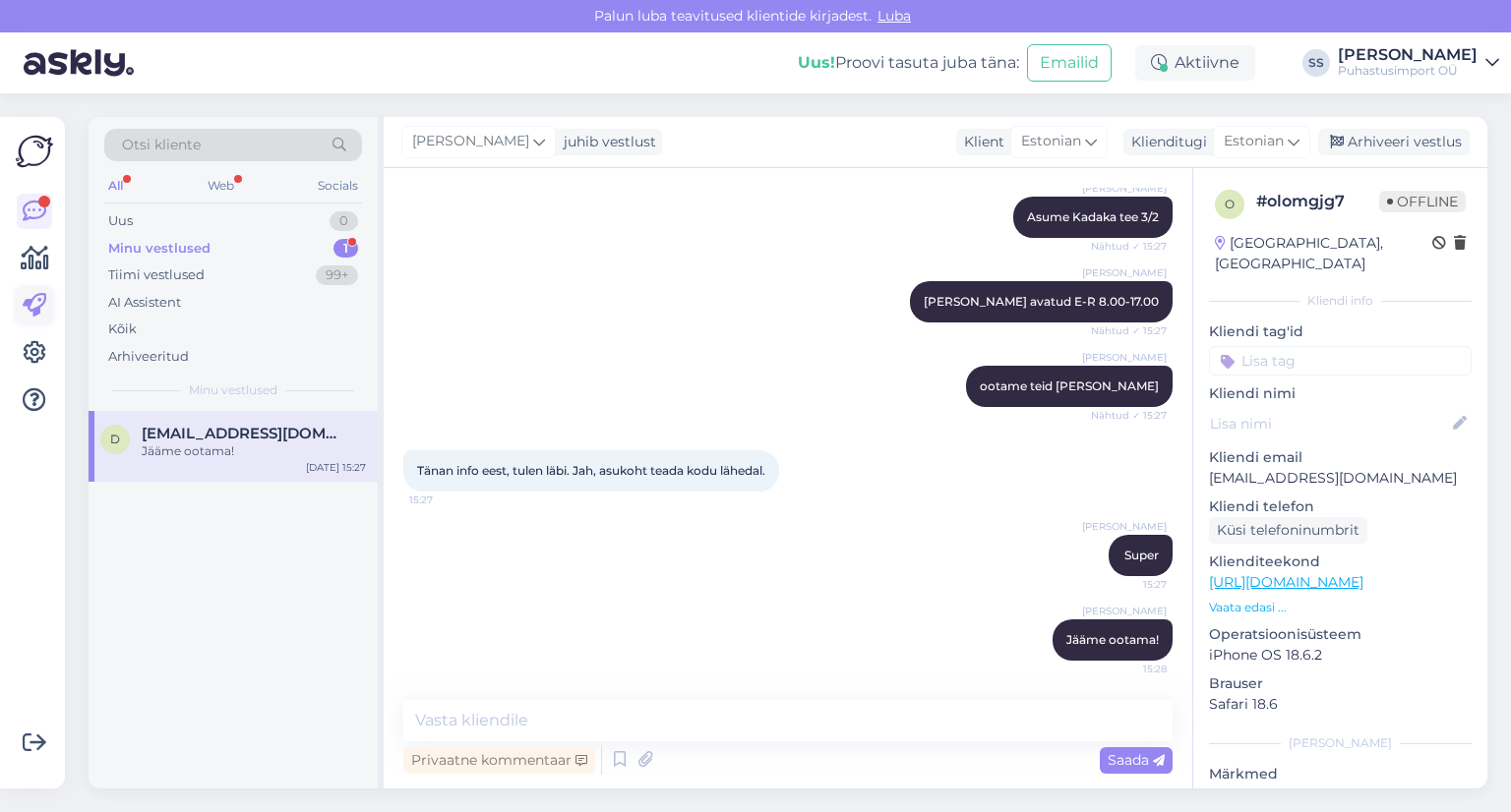 This screenshot has width=1511, height=812. I want to click on div: Uus, so click(120, 221).